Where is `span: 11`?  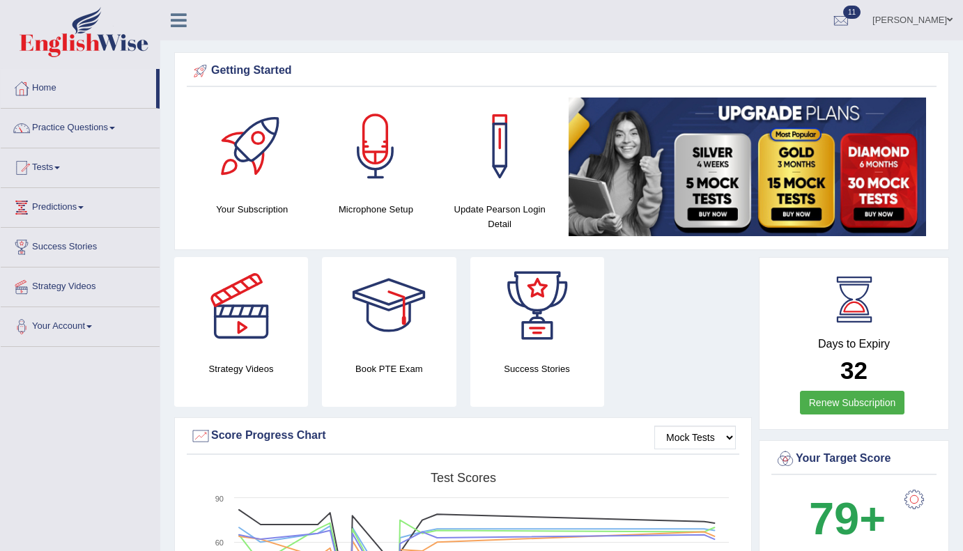
span: 11 is located at coordinates (852, 12).